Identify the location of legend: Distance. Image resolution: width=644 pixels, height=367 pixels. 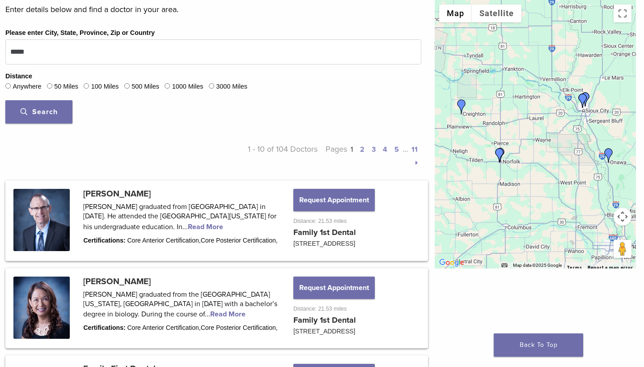
(19, 77).